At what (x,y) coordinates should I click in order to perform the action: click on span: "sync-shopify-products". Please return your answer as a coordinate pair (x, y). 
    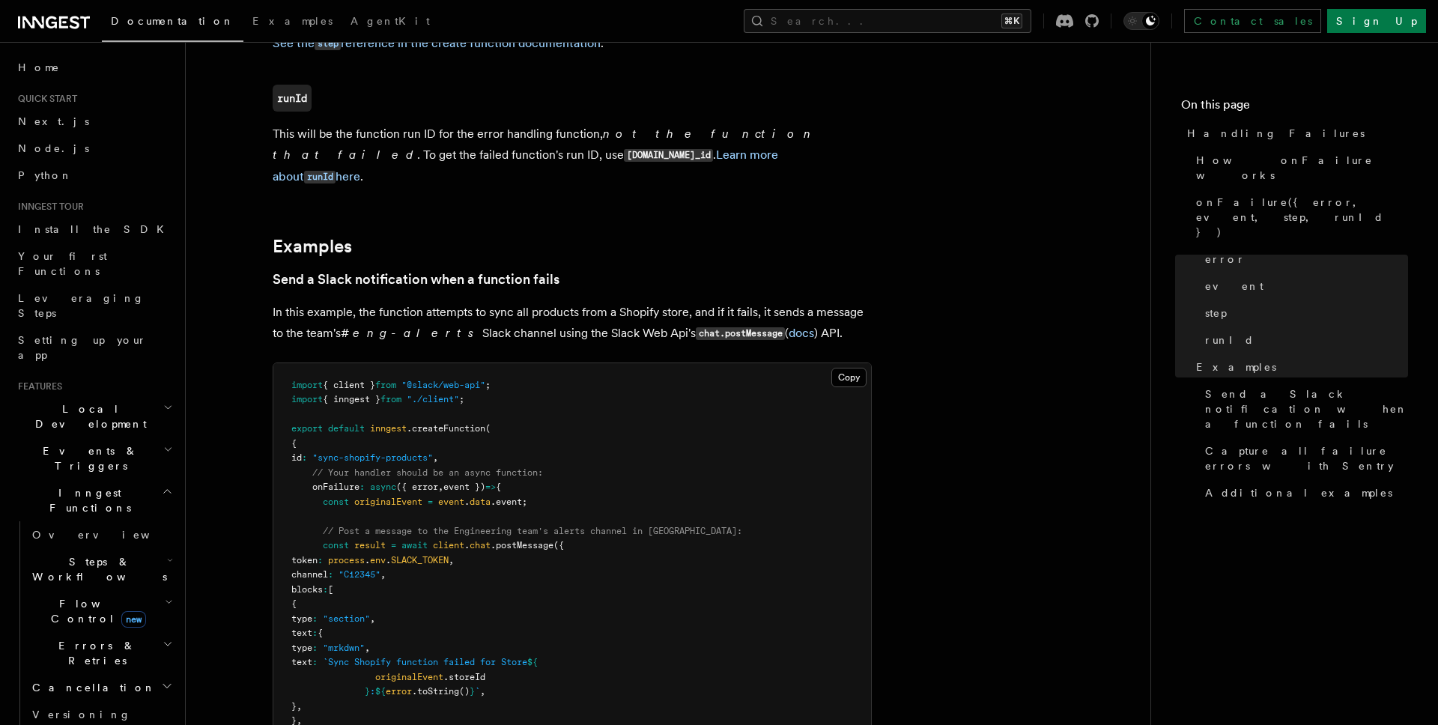
    Looking at the image, I should click on (372, 458).